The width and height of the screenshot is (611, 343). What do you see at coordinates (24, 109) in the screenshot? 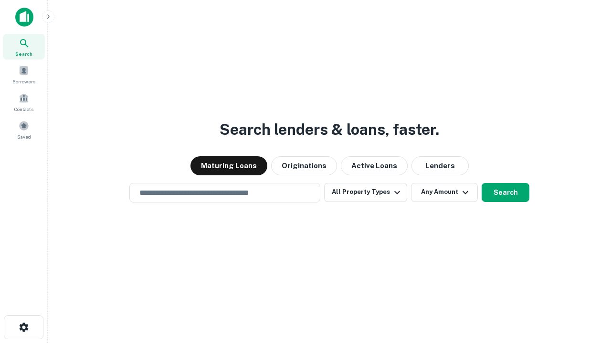
I see `span: Contacts` at bounding box center [24, 109].